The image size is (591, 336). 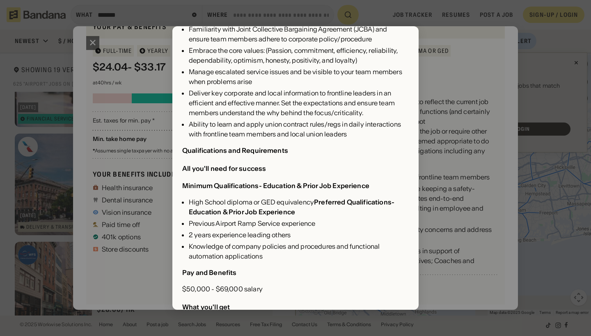 I want to click on div: Embrace the core values: (Passion, commitment, efficiency, reliability, dependability, optimism, ..., so click(x=299, y=55).